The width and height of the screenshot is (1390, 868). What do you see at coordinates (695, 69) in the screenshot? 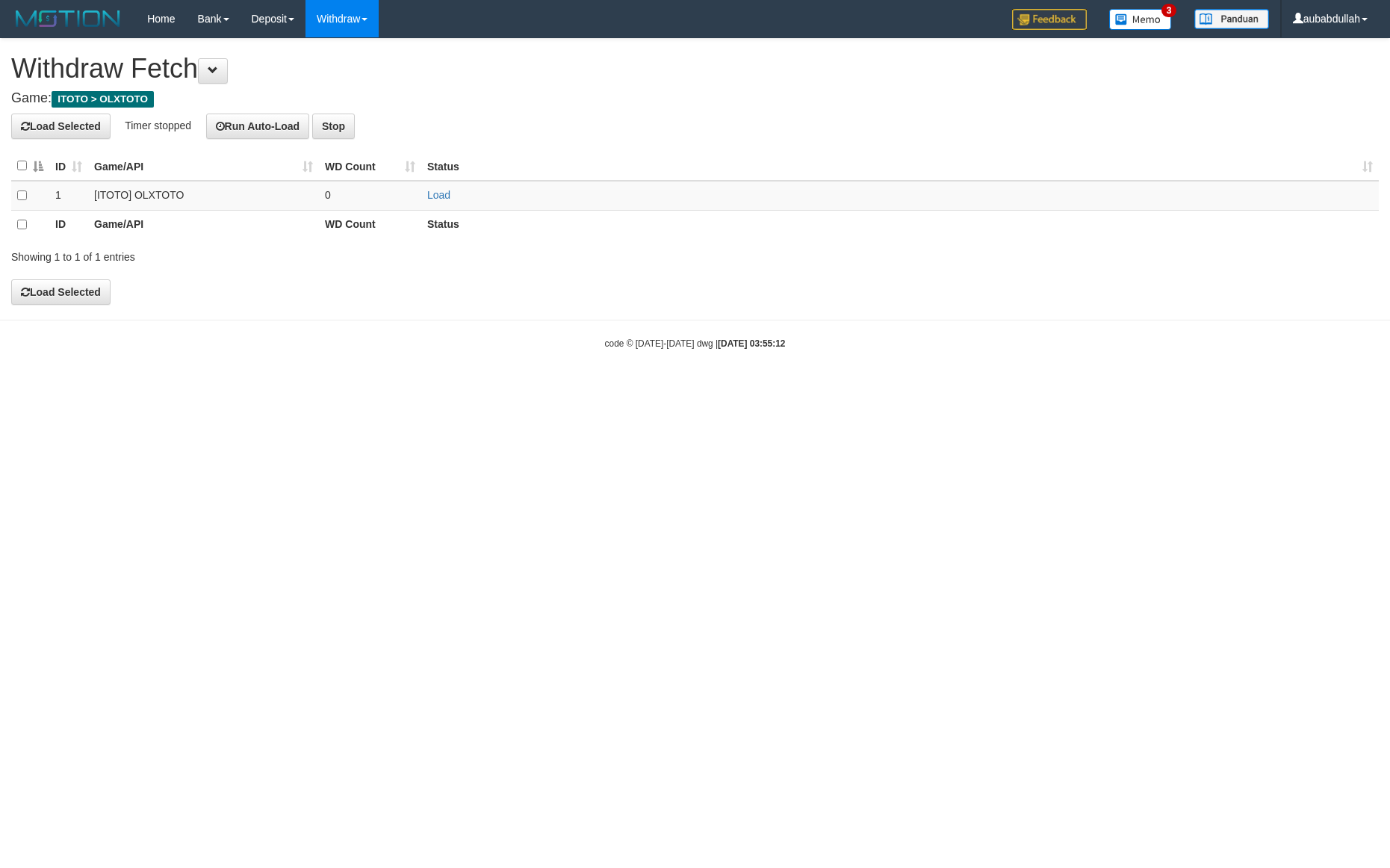
I see `h1: Withdraw Fetch` at bounding box center [695, 69].